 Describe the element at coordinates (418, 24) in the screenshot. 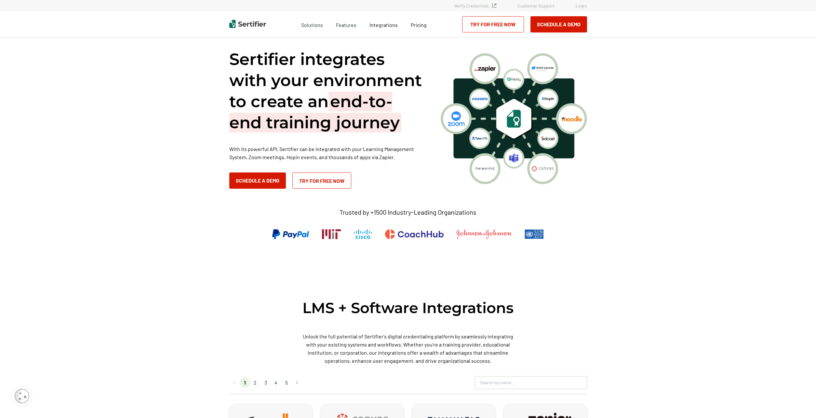

I see `a: Pricing` at that location.